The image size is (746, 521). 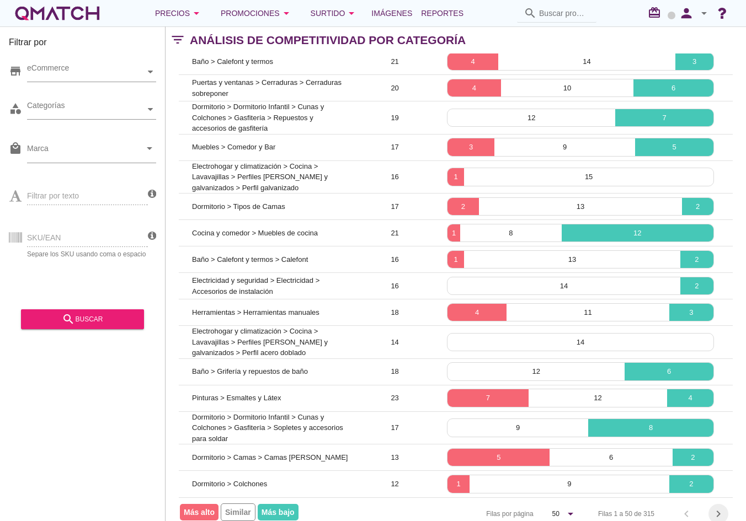 What do you see at coordinates (179, 13) in the screenshot?
I see `button: Precios` at bounding box center [179, 13].